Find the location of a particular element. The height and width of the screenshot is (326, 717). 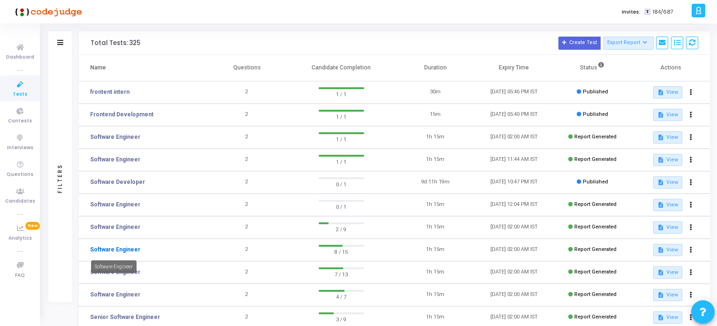

div: Filters is located at coordinates (60, 178).